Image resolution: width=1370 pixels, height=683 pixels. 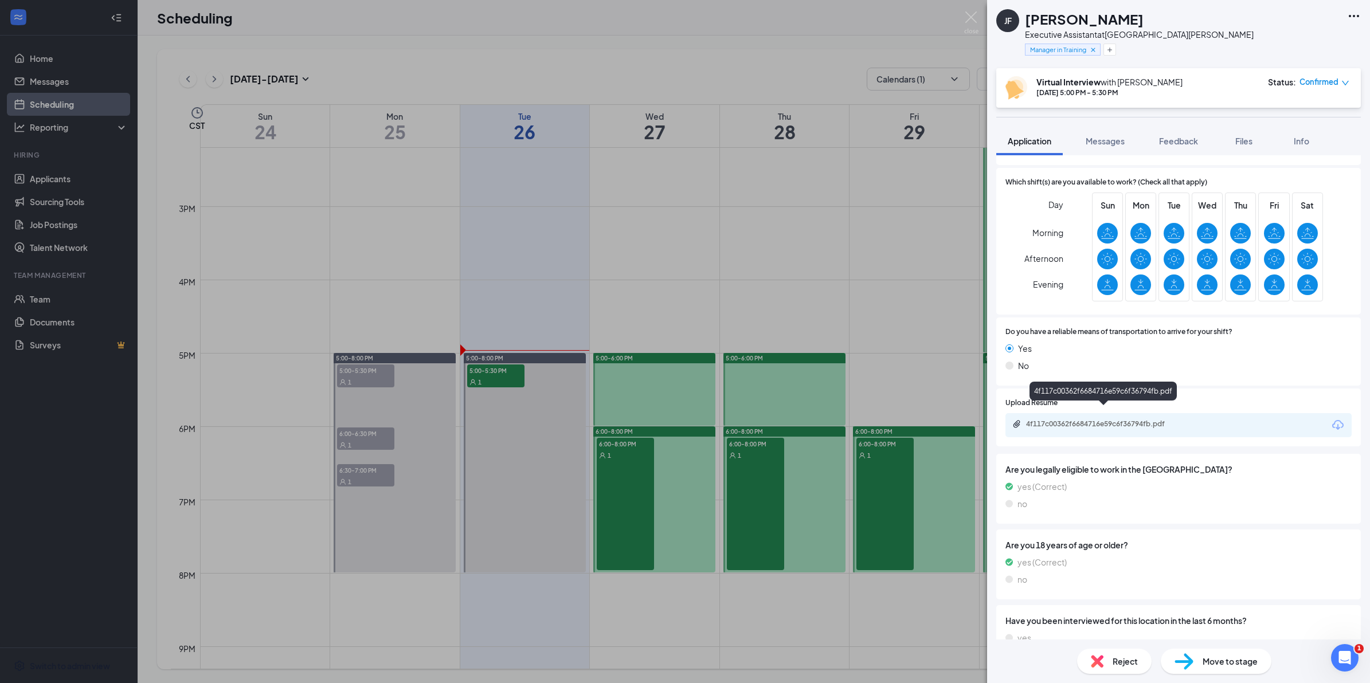 I want to click on button: Plus, so click(x=1110, y=49).